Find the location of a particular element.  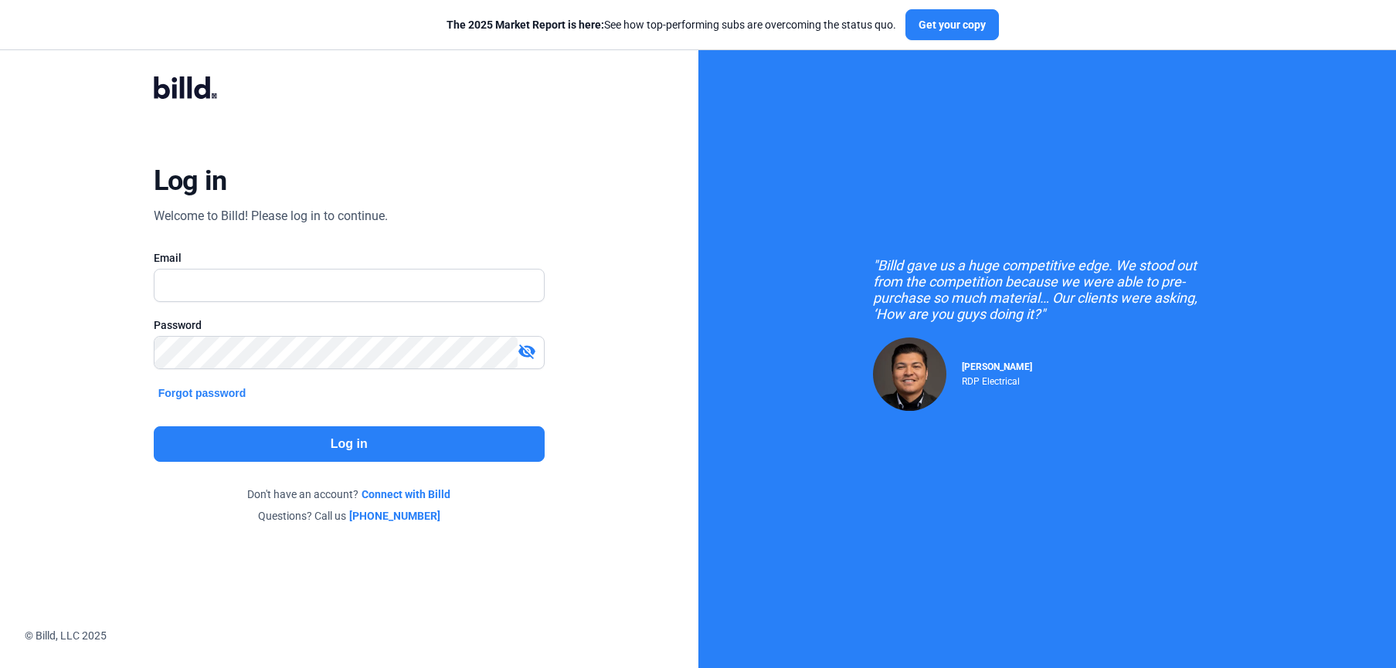

div: "Billd gave us a huge competitive edge. We stood out from the competition because we were able to... is located at coordinates (1047, 290).